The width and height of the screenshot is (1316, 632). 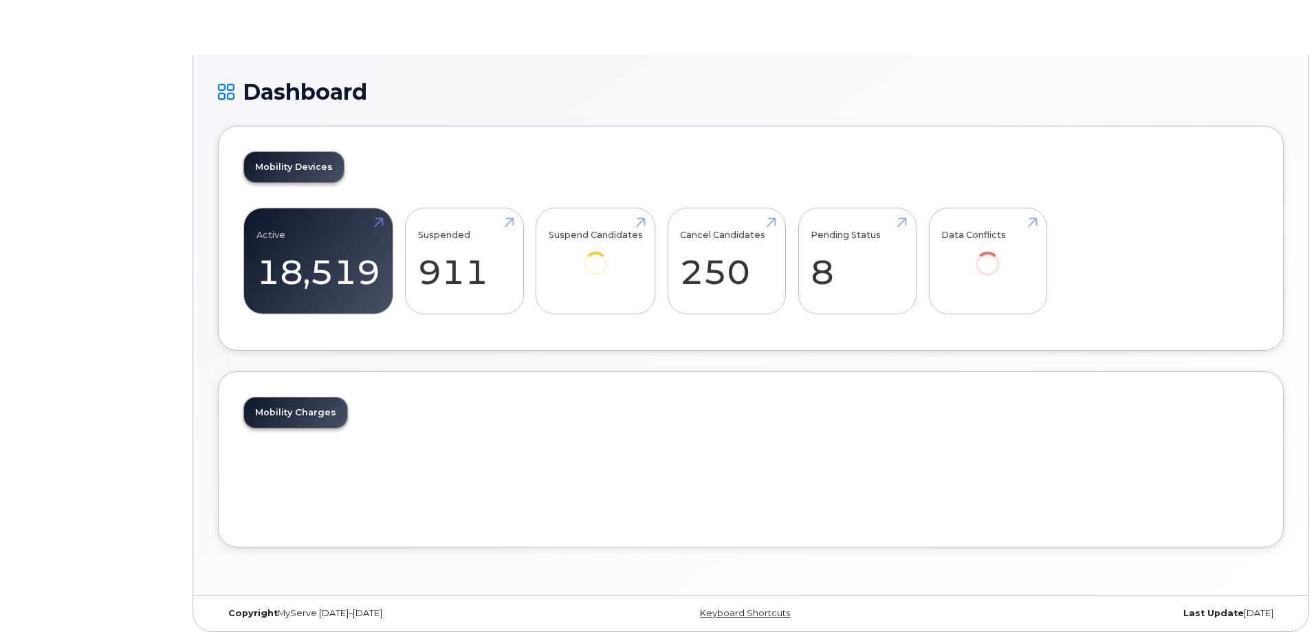 I want to click on strong: Last Update, so click(x=1214, y=613).